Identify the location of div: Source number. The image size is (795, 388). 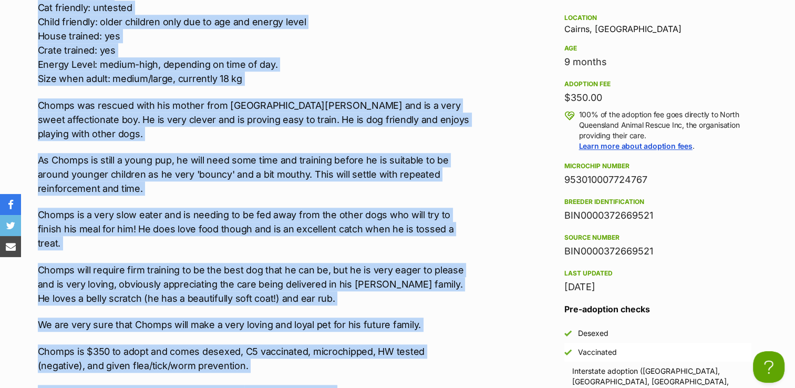
(658, 237).